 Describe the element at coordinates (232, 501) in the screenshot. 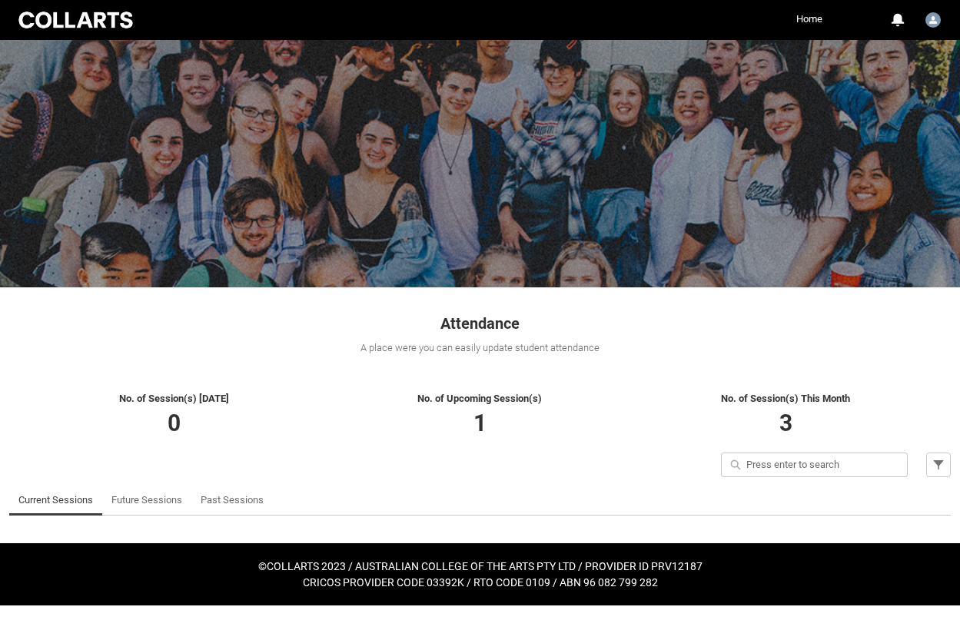

I see `a: Past Sessions` at that location.